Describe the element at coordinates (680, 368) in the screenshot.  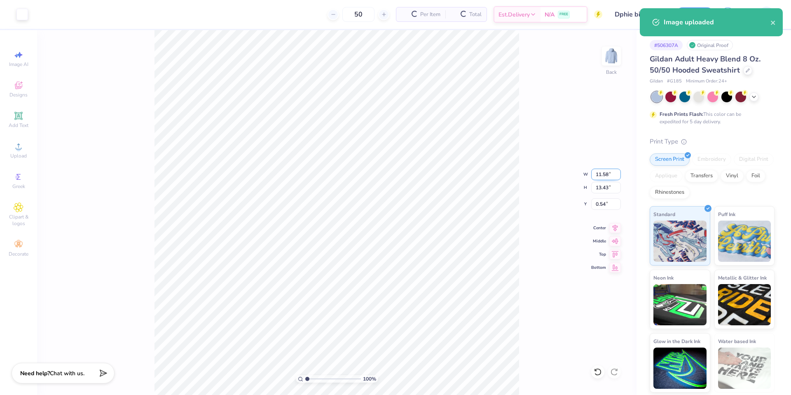
I see `img: Glow in the Dark Ink` at that location.